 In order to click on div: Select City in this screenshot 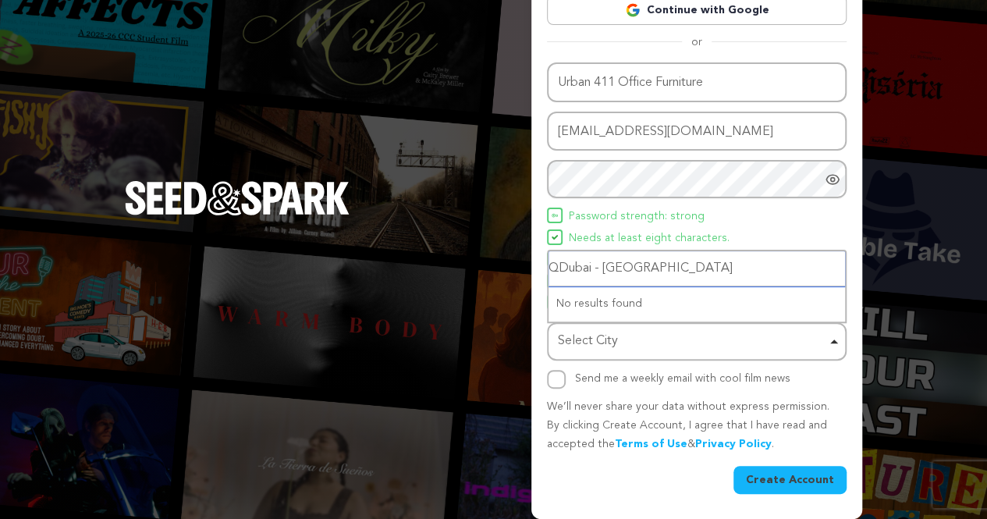, I will do `click(692, 341)`.